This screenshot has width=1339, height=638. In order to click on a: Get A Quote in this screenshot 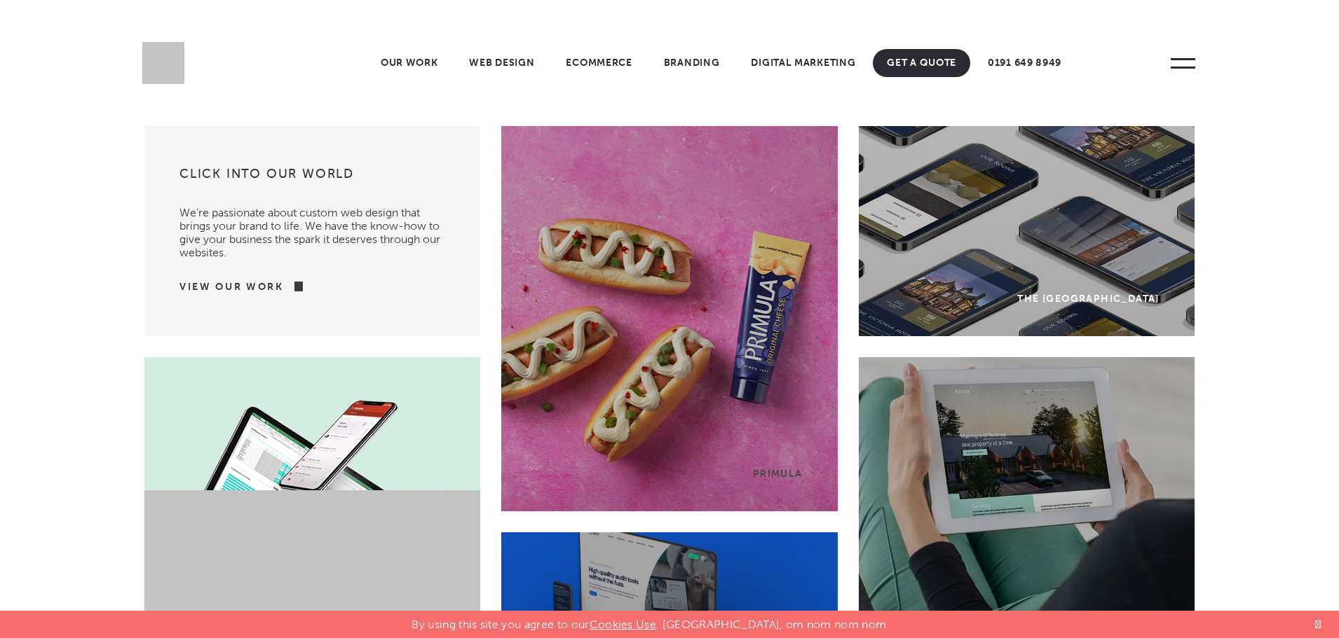, I will do `click(921, 63)`.